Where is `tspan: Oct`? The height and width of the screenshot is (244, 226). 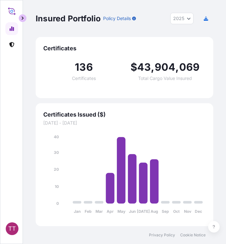 tspan: Oct is located at coordinates (176, 211).